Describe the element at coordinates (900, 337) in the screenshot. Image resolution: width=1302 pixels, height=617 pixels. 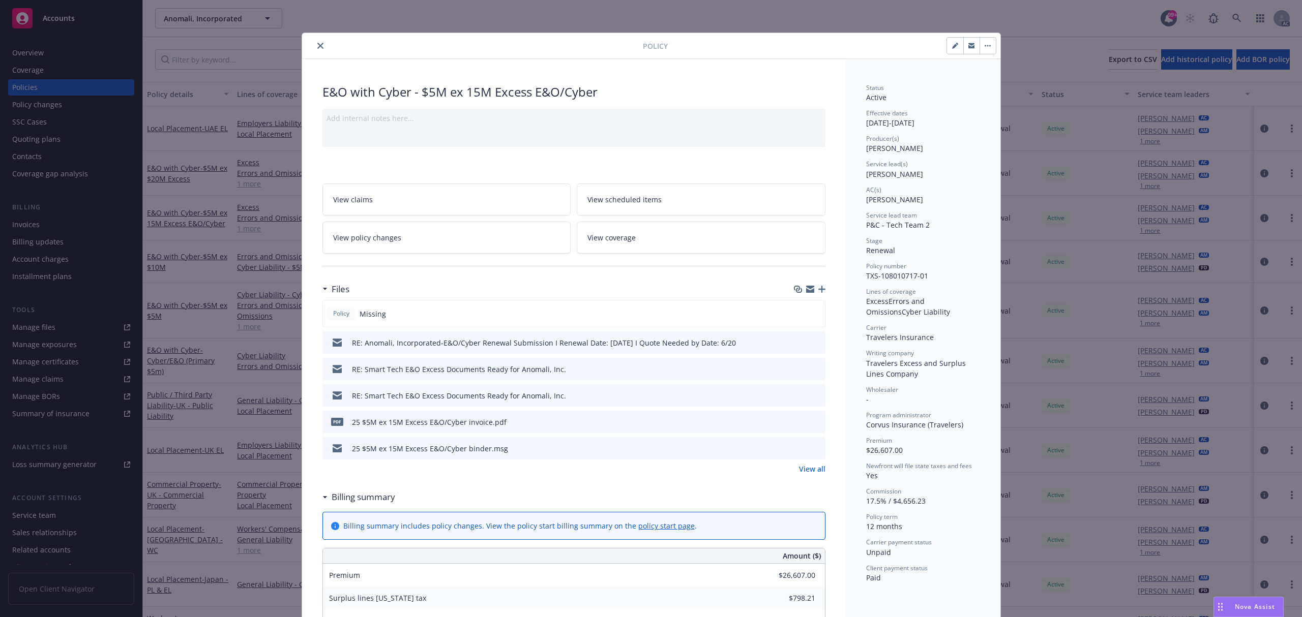
I see `span: Travelers Insurance` at that location.